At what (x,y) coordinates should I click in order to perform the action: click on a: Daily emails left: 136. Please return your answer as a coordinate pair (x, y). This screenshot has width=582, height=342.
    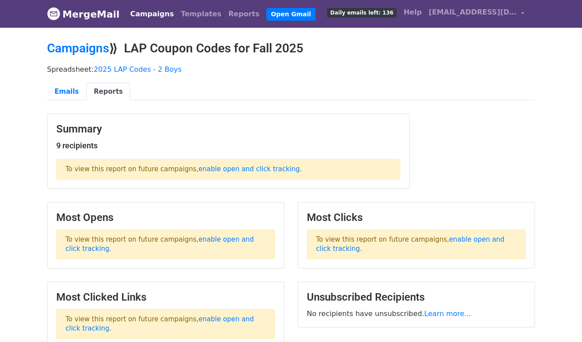
    Looking at the image, I should click on (362, 12).